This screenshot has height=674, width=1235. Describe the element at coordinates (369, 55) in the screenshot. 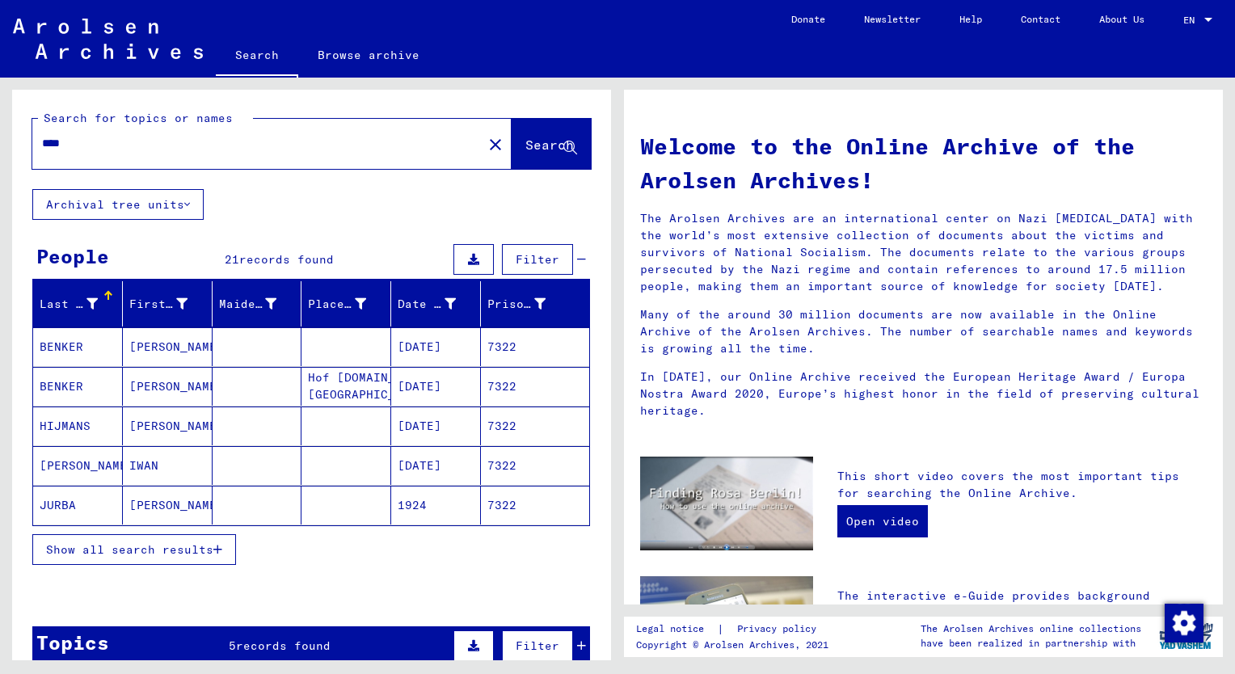

I see `a: Browse archive` at that location.